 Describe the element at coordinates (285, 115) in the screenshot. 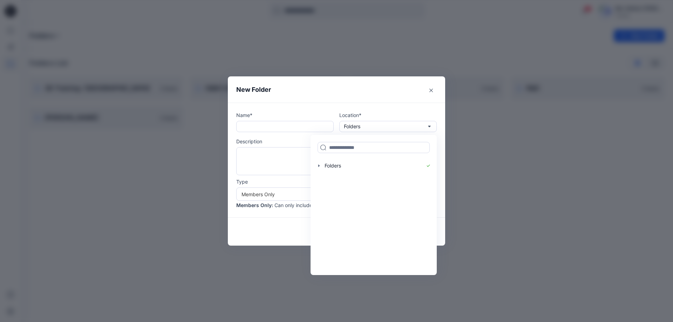

I see `p: Name*` at that location.